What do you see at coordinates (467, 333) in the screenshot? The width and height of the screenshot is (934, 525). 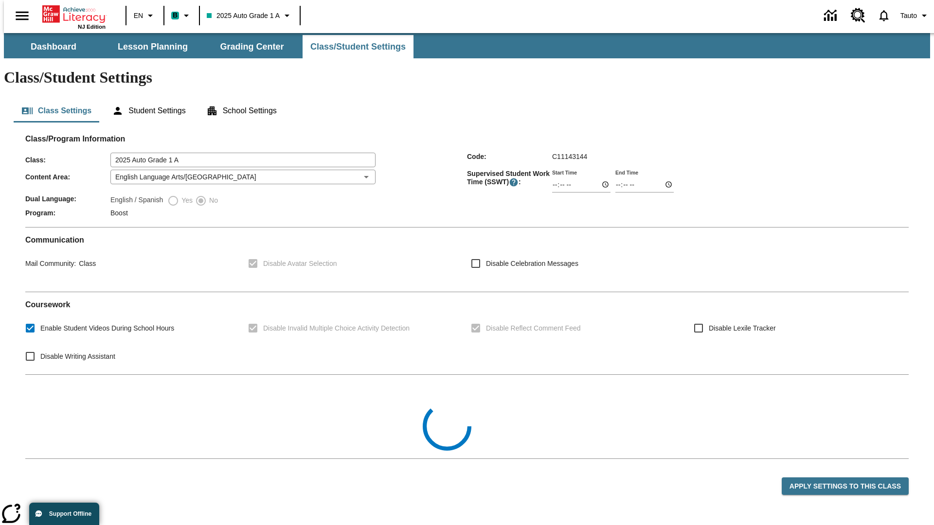 I see `div: Coursework` at bounding box center [467, 333].